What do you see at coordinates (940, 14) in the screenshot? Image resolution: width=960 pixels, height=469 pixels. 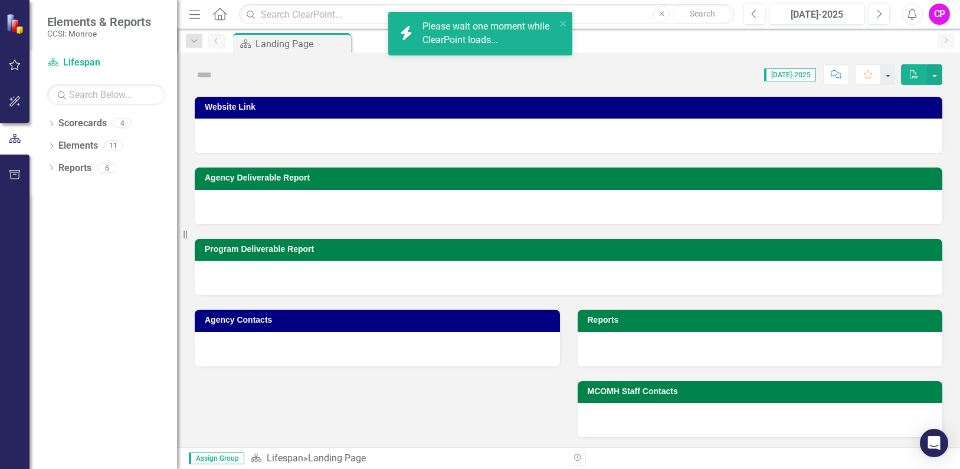 I see `button: CP` at bounding box center [940, 14].